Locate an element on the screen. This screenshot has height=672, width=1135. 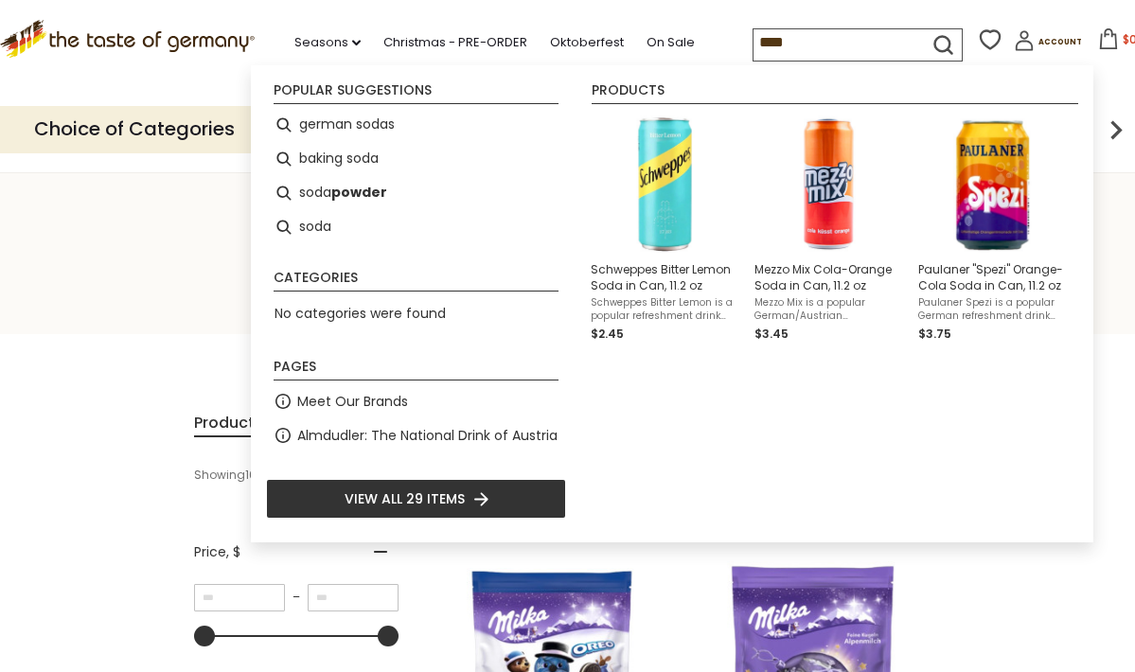
div: Instant Search Results is located at coordinates (672, 304).